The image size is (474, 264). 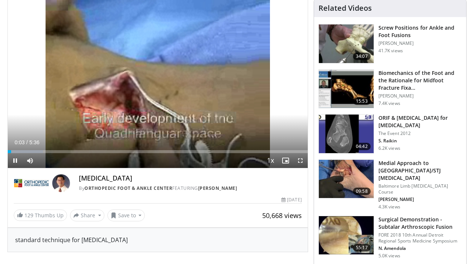 What do you see at coordinates (390, 237) in the screenshot?
I see `a: 55:17 Surgical Demonstration - Subtalar Arthroscopic Fusion FORE 2018 10th Annual Detroit Regiona...` at bounding box center [390, 237].